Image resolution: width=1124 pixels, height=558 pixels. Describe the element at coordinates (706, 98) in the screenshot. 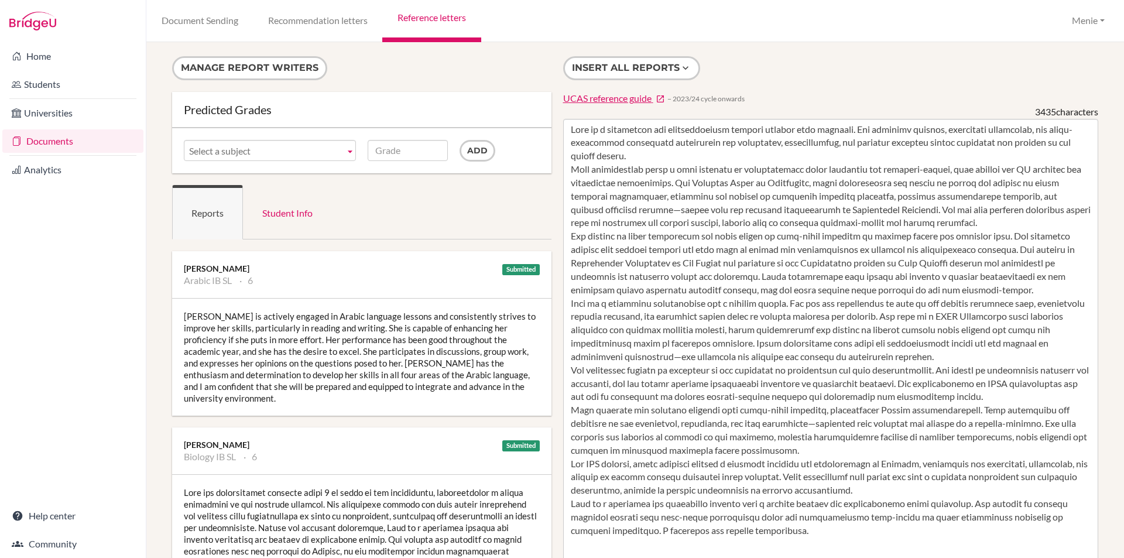

I see `span: − 2023/24 cycle onwards` at that location.